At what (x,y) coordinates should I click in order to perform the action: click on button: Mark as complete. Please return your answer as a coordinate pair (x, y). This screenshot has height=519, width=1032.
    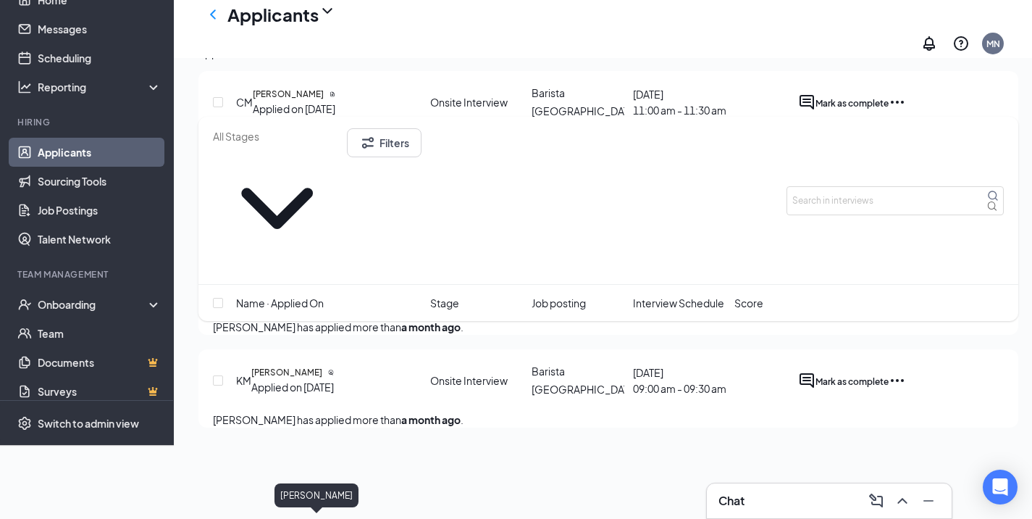
    Looking at the image, I should click on (852, 380).